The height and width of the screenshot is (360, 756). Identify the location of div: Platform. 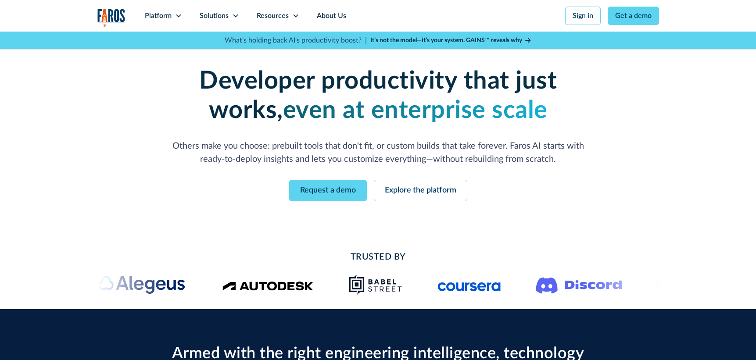
(158, 16).